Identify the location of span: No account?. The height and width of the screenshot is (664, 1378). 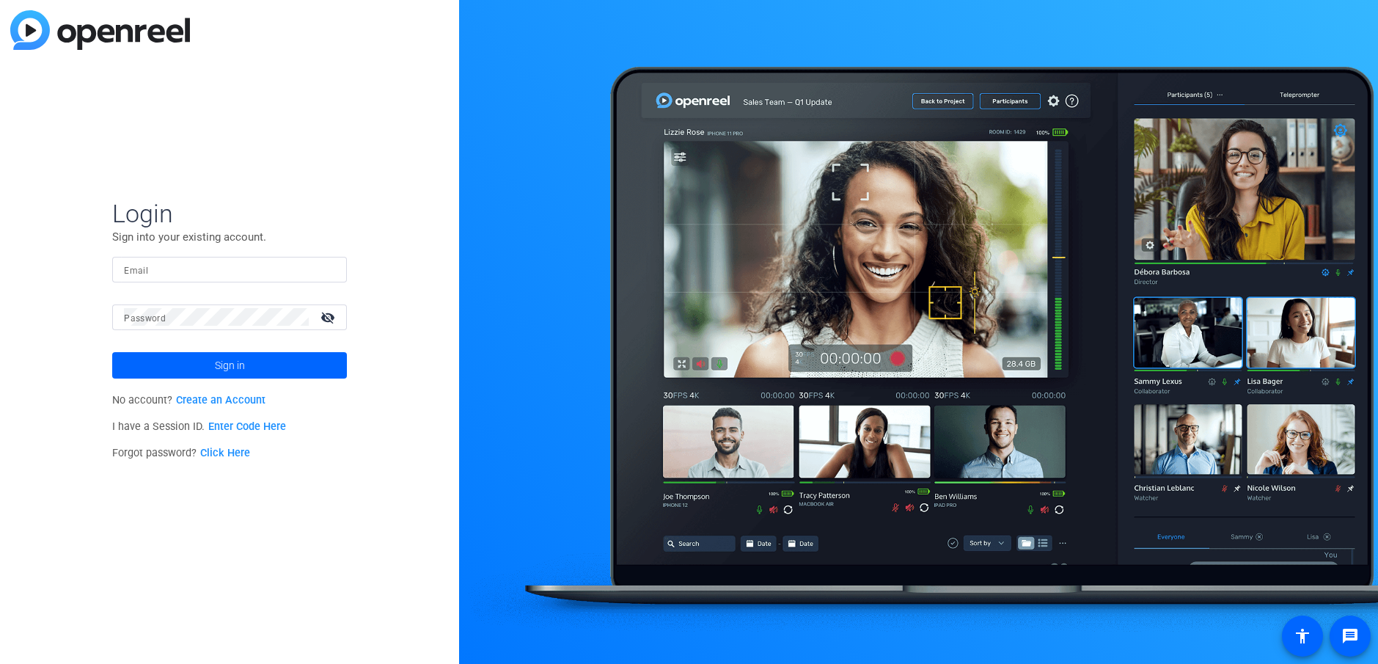
(189, 400).